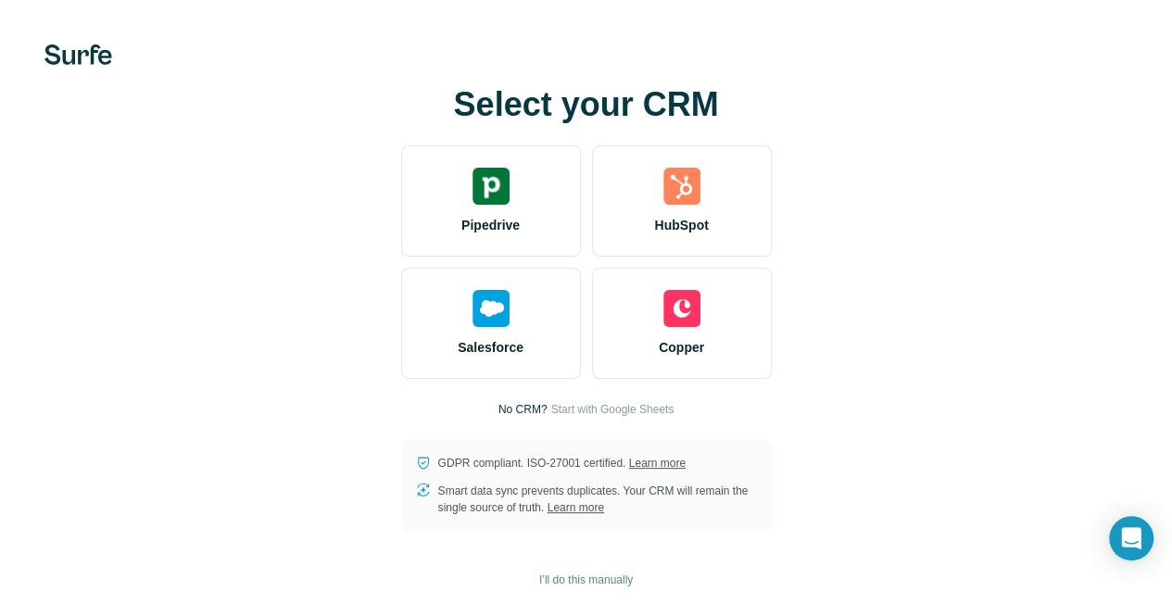 The height and width of the screenshot is (616, 1172). What do you see at coordinates (561, 463) in the screenshot?
I see `p: GDPR compliant. ISO-27001 certified.` at bounding box center [561, 463].